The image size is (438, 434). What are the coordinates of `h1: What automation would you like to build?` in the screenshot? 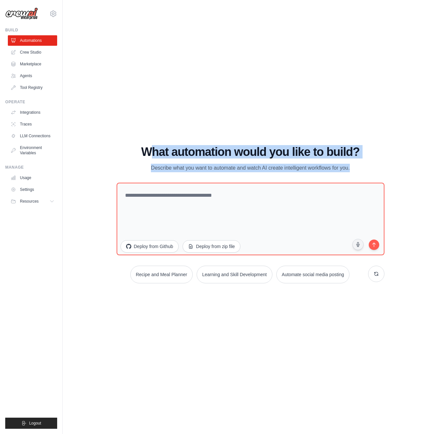 It's located at (250, 152).